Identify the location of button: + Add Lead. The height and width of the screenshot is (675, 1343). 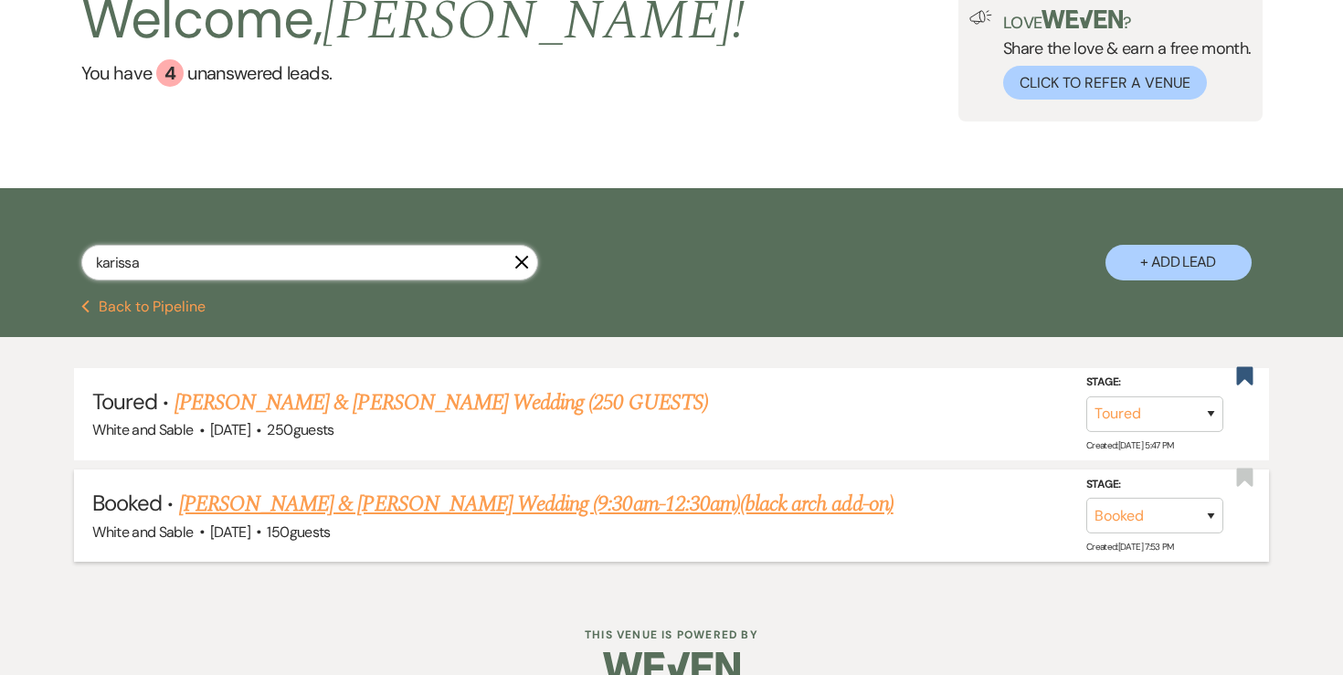
(1179, 262).